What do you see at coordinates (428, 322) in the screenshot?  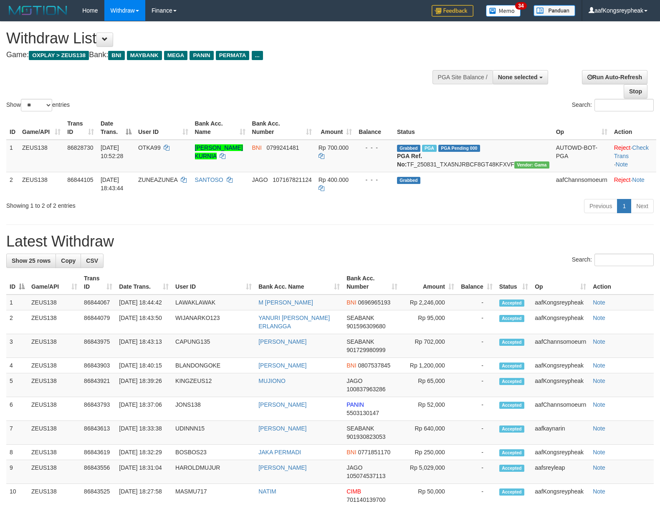 I see `td: Rp 95,000` at bounding box center [428, 322].